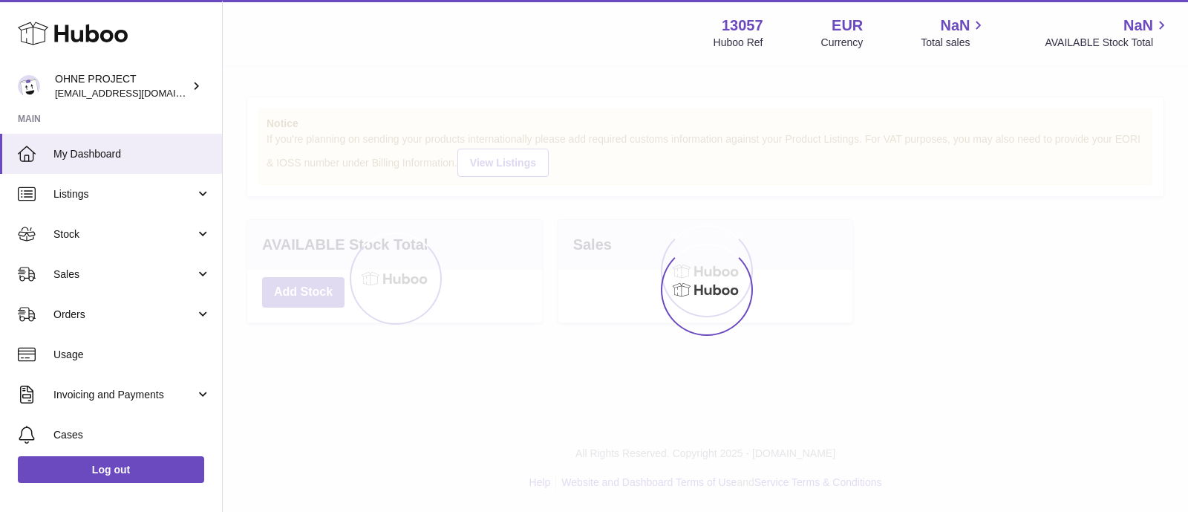 Image resolution: width=1188 pixels, height=512 pixels. What do you see at coordinates (842, 42) in the screenshot?
I see `div: Currency` at bounding box center [842, 42].